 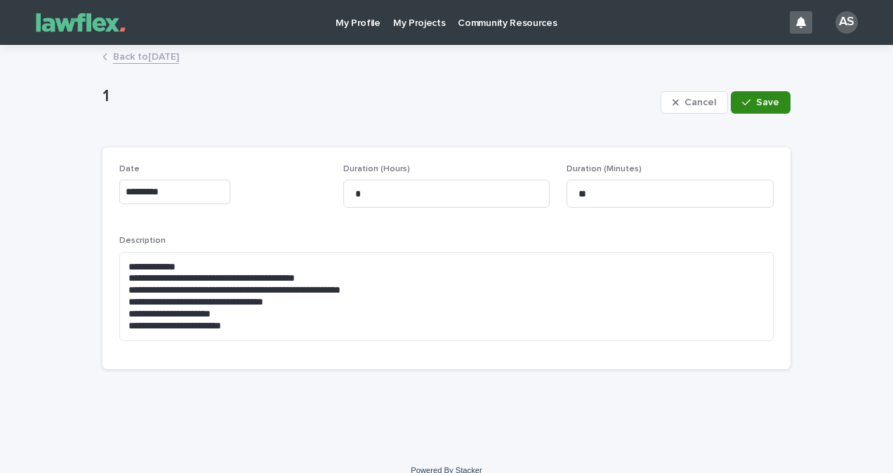 I want to click on button: Cancel, so click(x=694, y=102).